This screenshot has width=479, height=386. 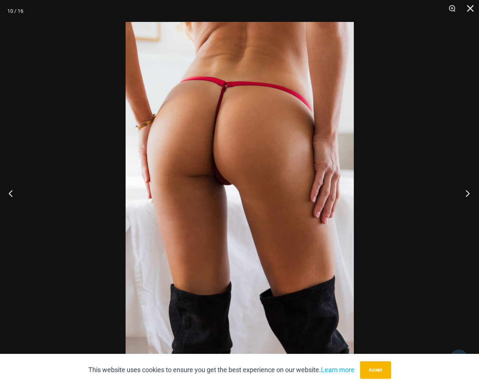 What do you see at coordinates (221, 370) in the screenshot?
I see `p: This website uses cookies to ensure you get the best experience on our website.` at bounding box center [221, 370].